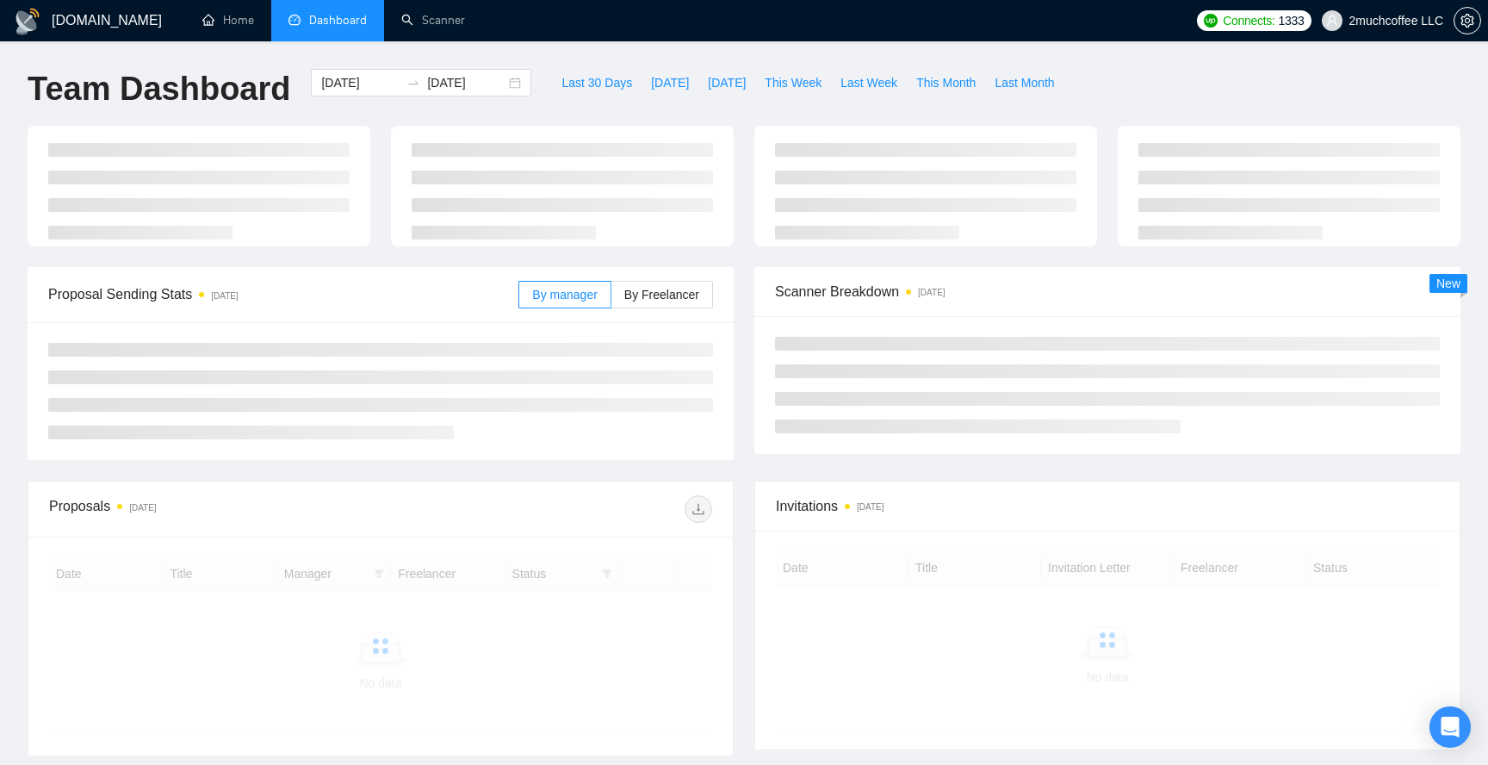 The image size is (1488, 765). Describe the element at coordinates (793, 83) in the screenshot. I see `button: This Week` at that location.